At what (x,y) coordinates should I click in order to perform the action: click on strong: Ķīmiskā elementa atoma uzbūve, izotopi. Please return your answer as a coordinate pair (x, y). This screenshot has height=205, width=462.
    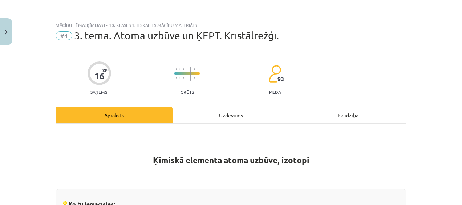
    Looking at the image, I should click on (231, 160).